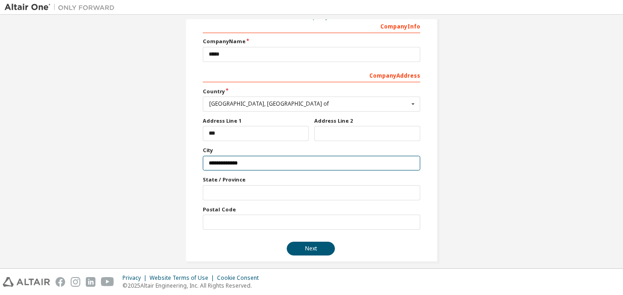 The width and height of the screenshot is (623, 295). Describe the element at coordinates (312, 26) in the screenshot. I see `div: Company Info` at that location.